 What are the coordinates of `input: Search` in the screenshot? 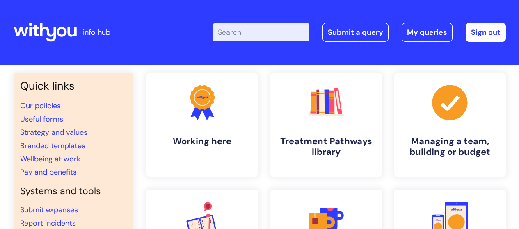 It's located at (261, 32).